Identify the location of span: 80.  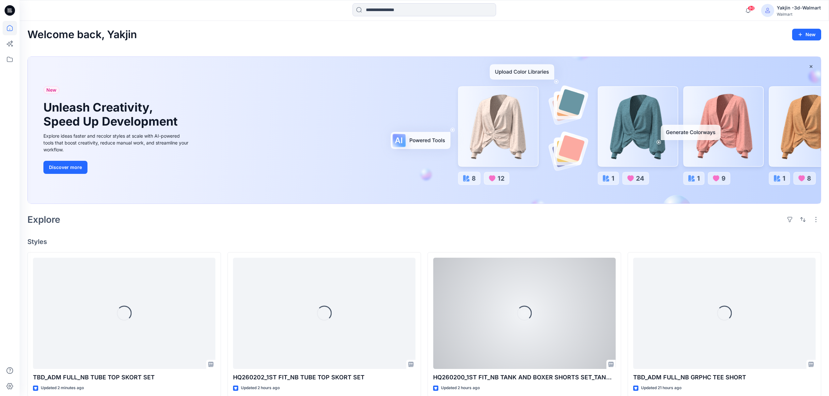
(751, 8).